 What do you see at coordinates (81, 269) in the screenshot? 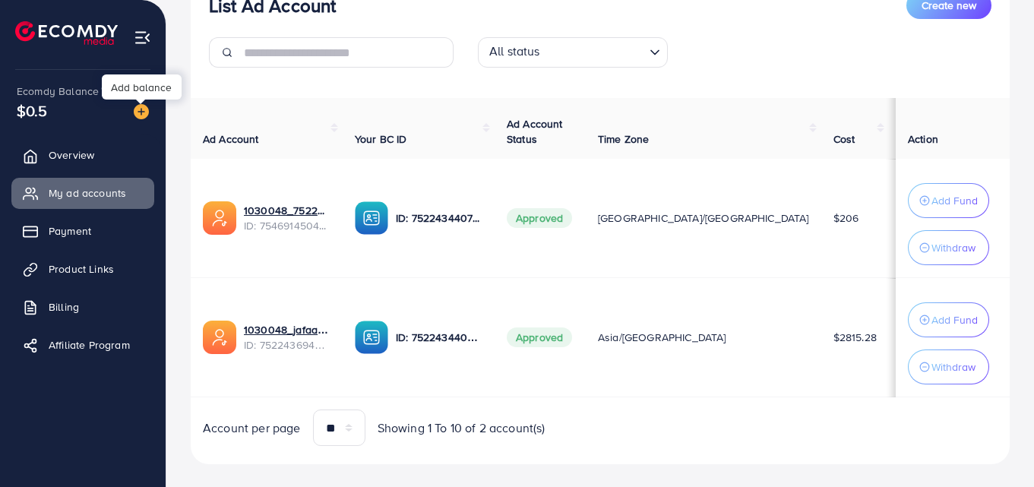
I see `span: Product Links` at bounding box center [81, 269].